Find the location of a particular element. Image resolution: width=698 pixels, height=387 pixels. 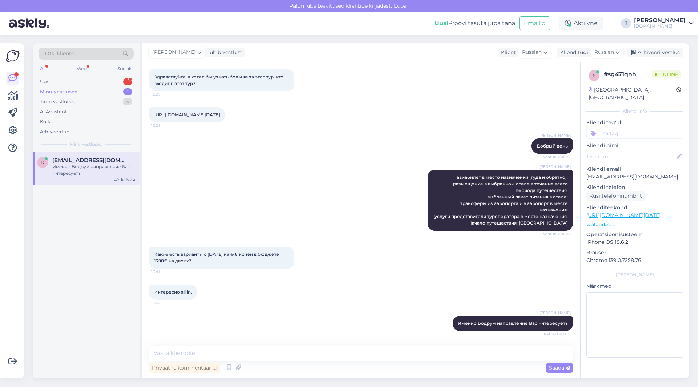

div: AI Assistent is located at coordinates (53, 112).